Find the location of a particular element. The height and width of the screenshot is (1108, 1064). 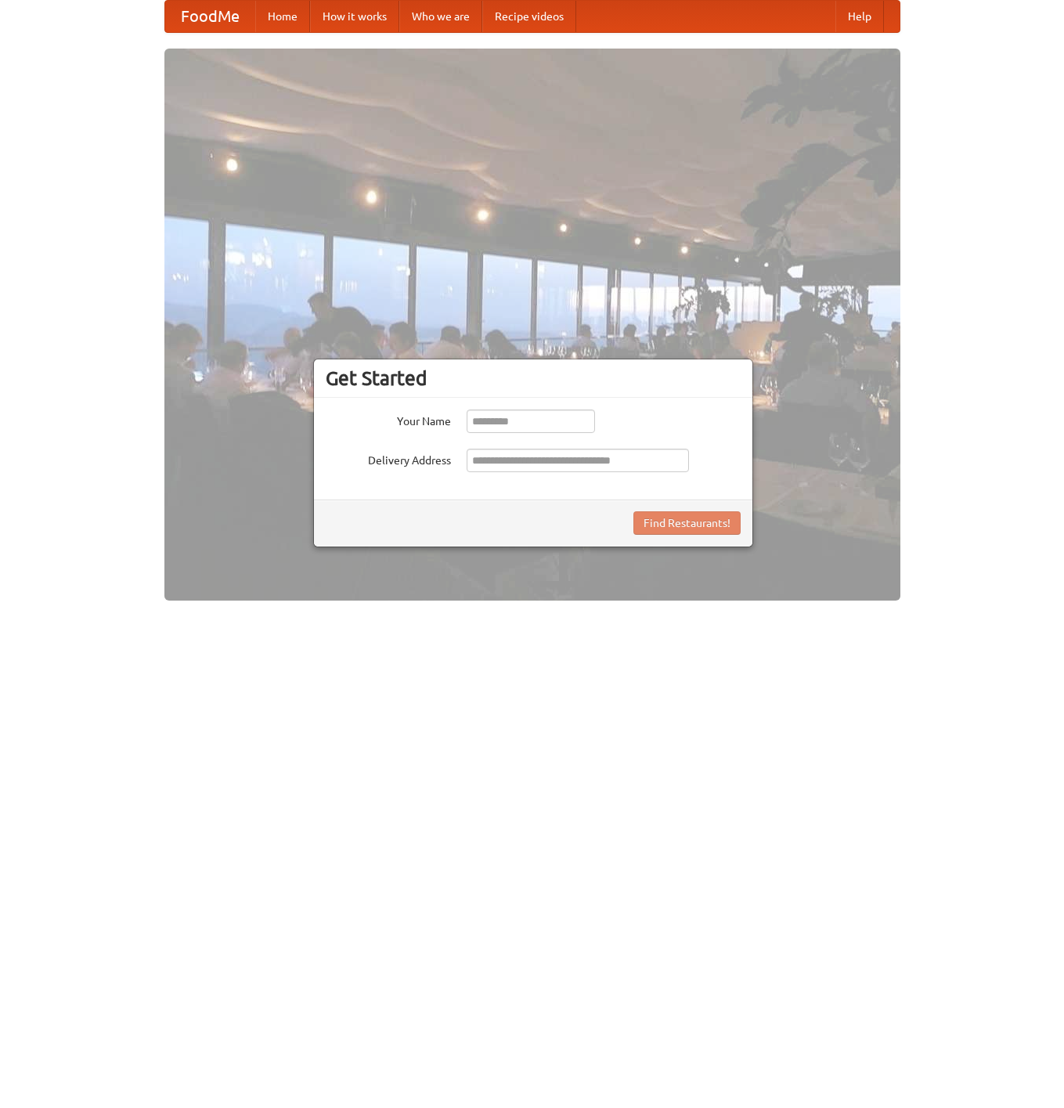

a: FoodMe is located at coordinates (210, 16).